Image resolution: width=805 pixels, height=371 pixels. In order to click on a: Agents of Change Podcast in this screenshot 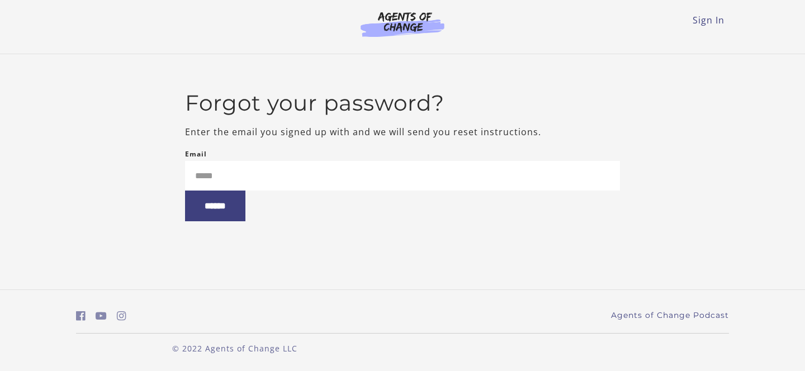, I will do `click(670, 315)`.